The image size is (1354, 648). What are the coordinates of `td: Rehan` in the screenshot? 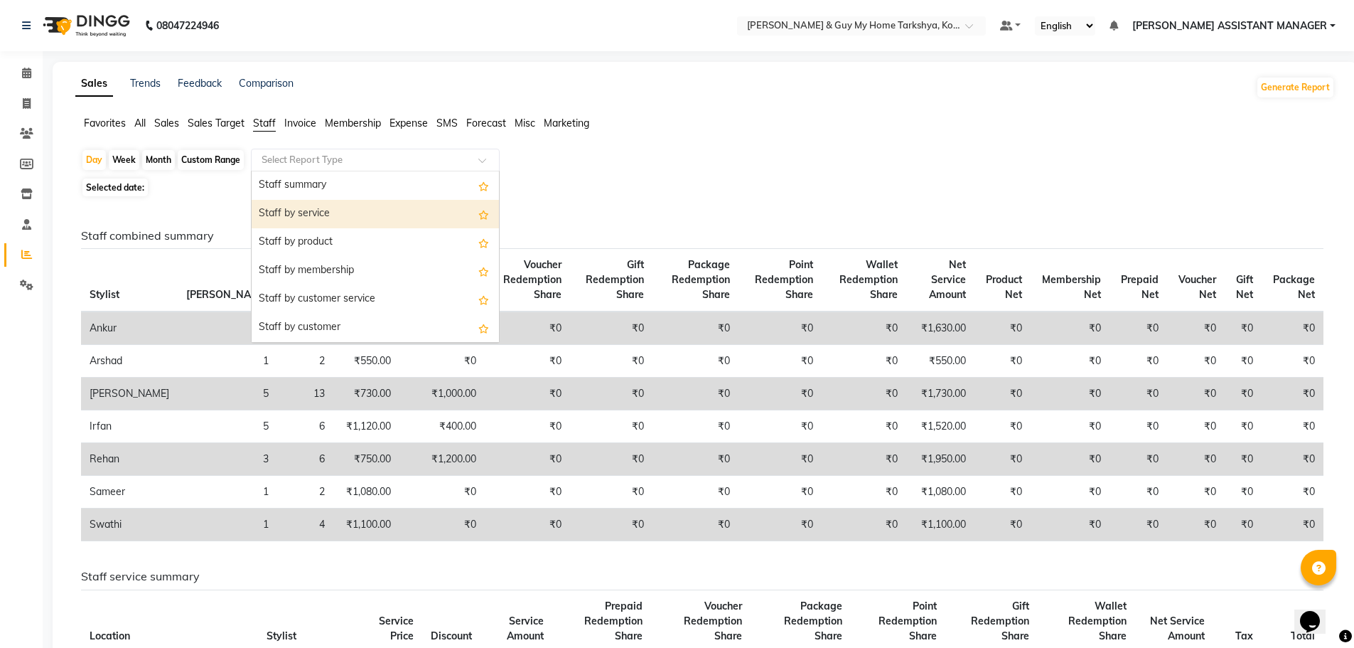 It's located at (129, 459).